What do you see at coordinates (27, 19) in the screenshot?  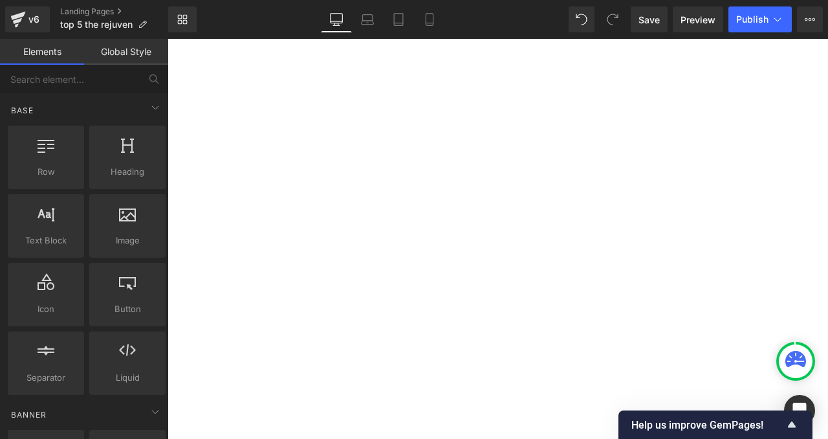 I see `a: v6` at bounding box center [27, 19].